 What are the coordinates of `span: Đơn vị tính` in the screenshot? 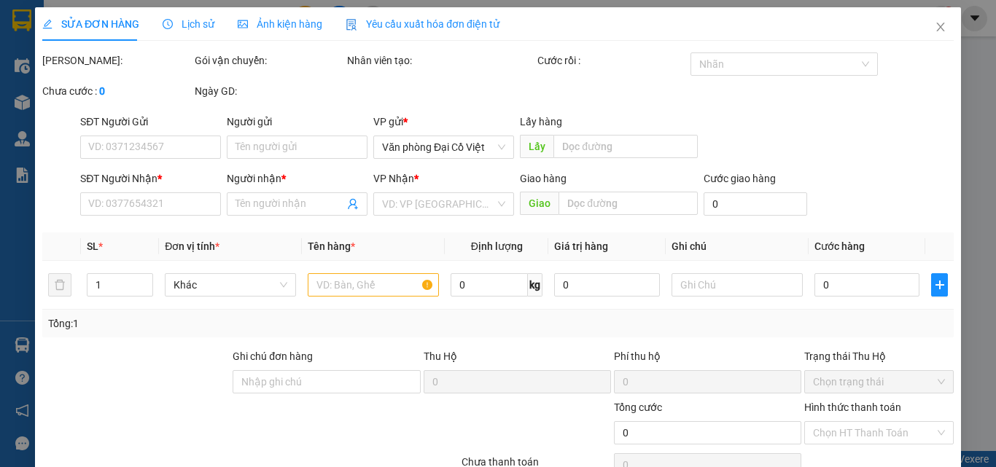 It's located at (192, 246).